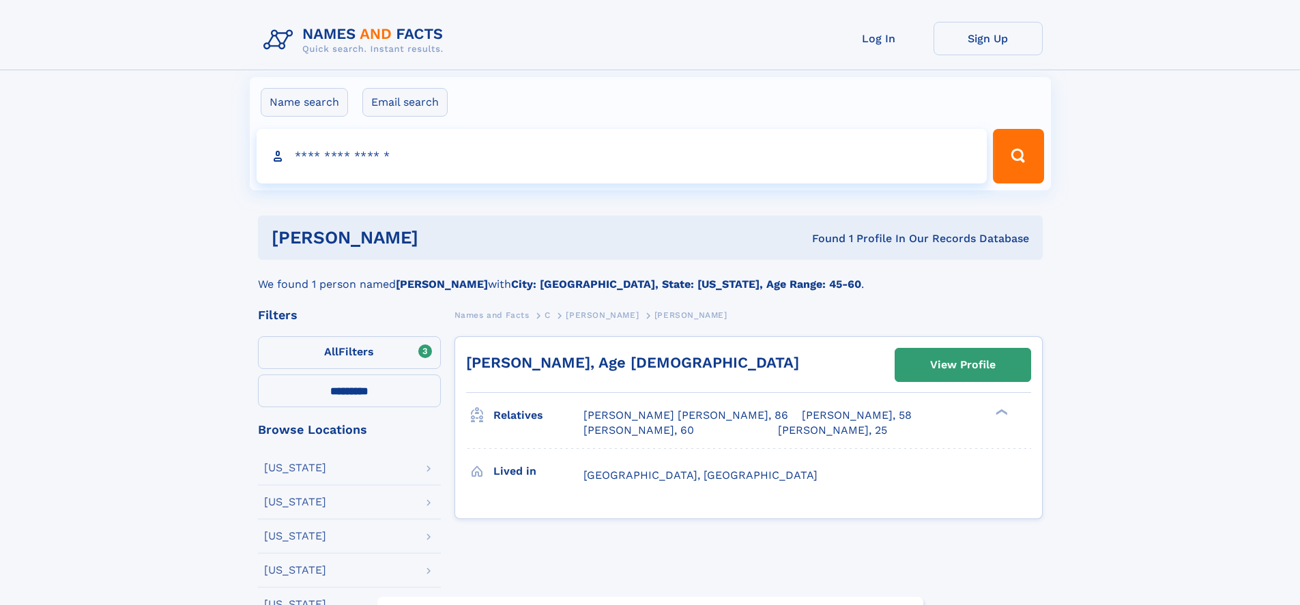  What do you see at coordinates (349, 315) in the screenshot?
I see `div: Filters` at bounding box center [349, 315].